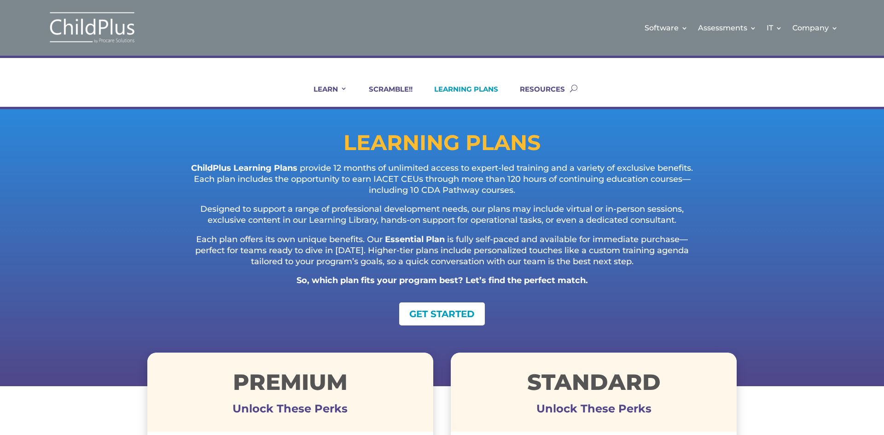 The image size is (884, 435). I want to click on p: Each plan offers its own unique benefits. Our is fully self-paced and available for immediate pur..., so click(442, 255).